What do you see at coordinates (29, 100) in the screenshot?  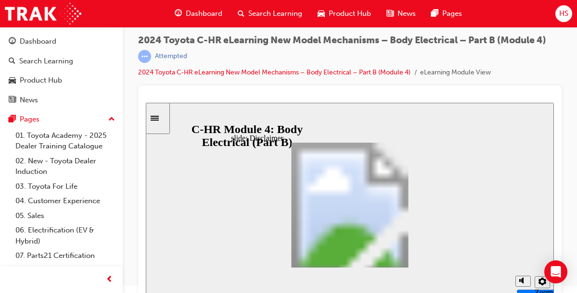 I see `div: News` at bounding box center [29, 100].